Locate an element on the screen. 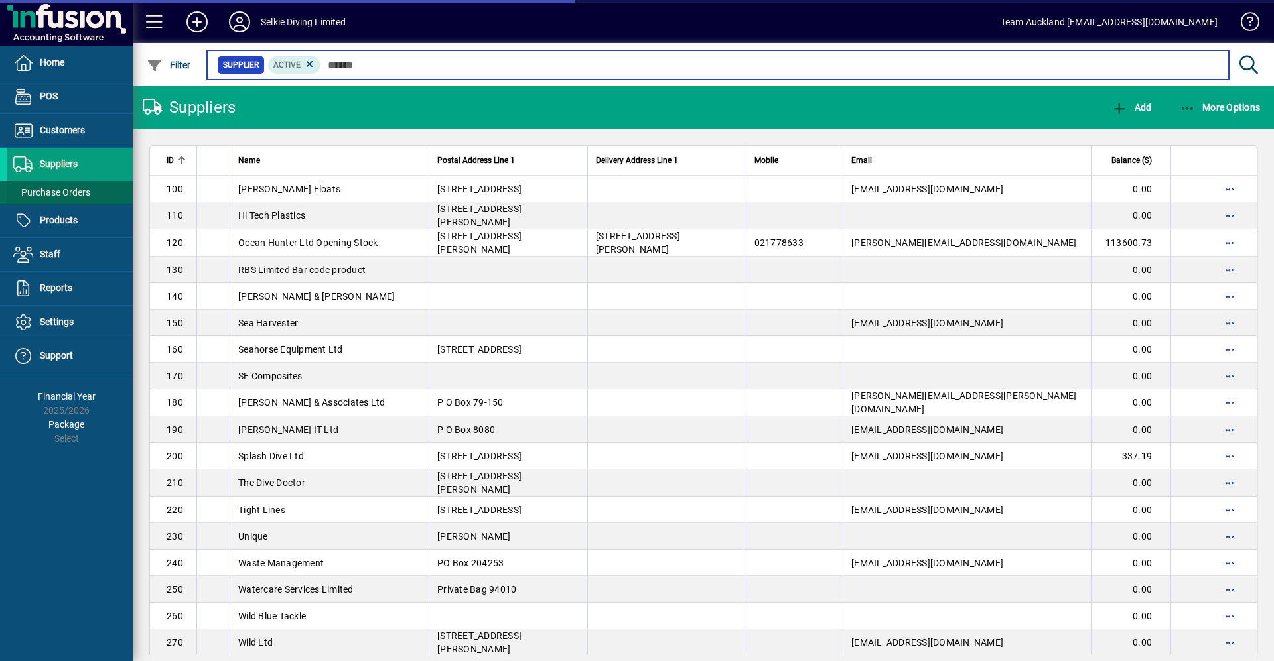  span: 021778633 is located at coordinates (779, 243).